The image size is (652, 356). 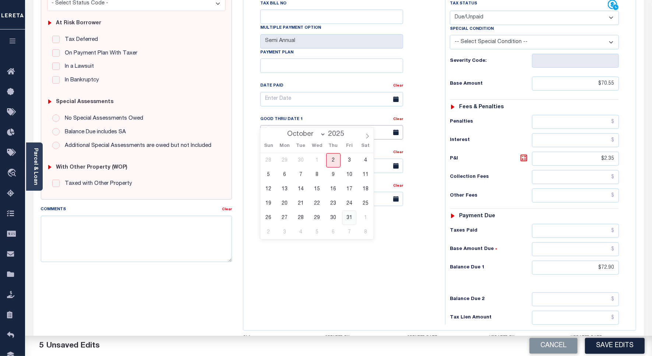 What do you see at coordinates (272, 86) in the screenshot?
I see `label: Date Paid` at bounding box center [272, 86].